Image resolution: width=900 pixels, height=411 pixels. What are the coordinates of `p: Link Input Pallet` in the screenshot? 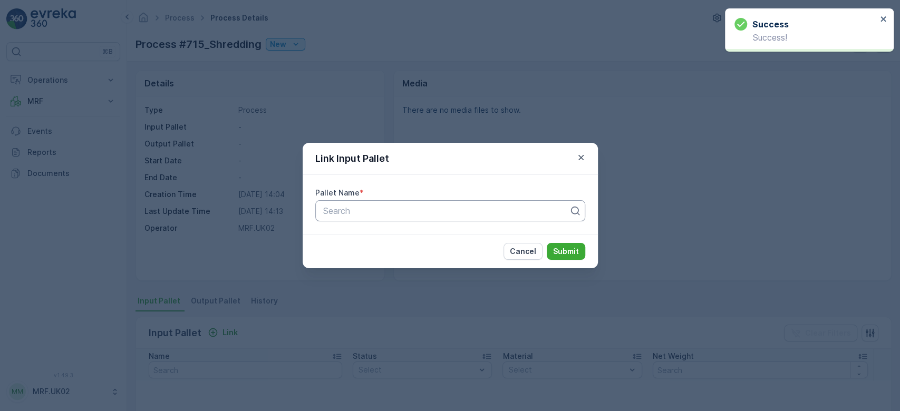 It's located at (352, 159).